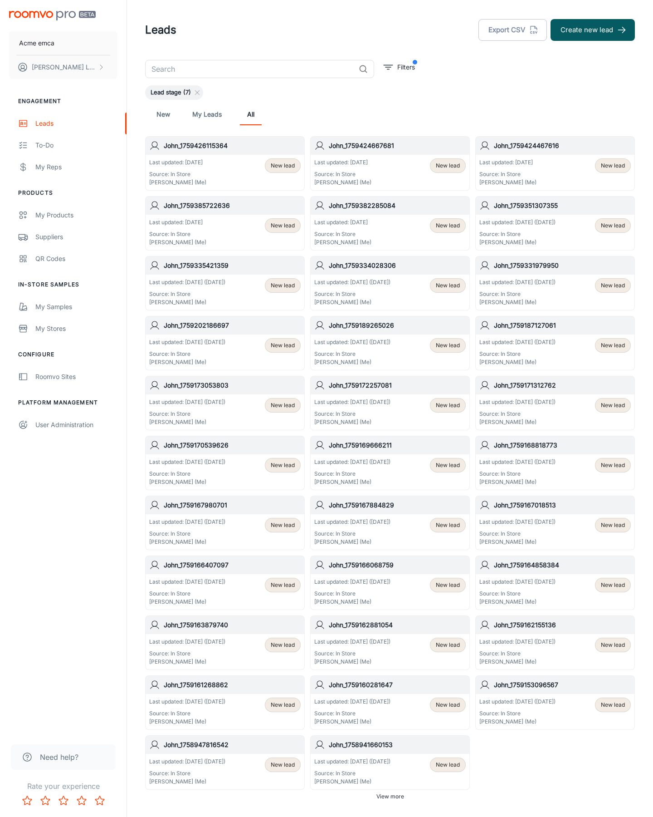 Image resolution: width=653 pixels, height=817 pixels. Describe the element at coordinates (563, 265) in the screenshot. I see `h6: John_1759331979950` at that location.